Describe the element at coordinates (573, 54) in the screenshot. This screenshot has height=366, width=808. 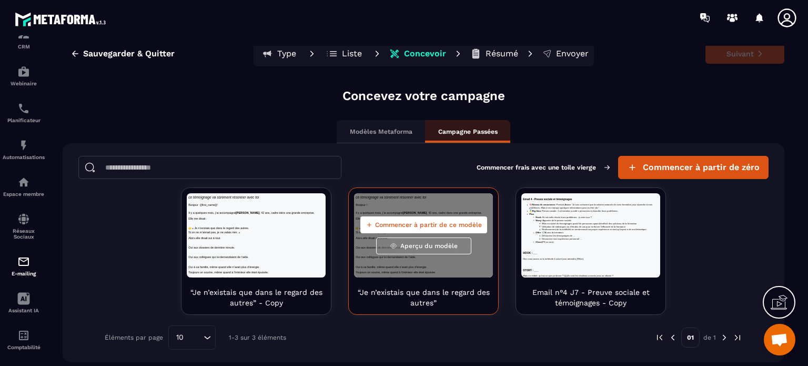
I see `p: Envoyer` at that location.